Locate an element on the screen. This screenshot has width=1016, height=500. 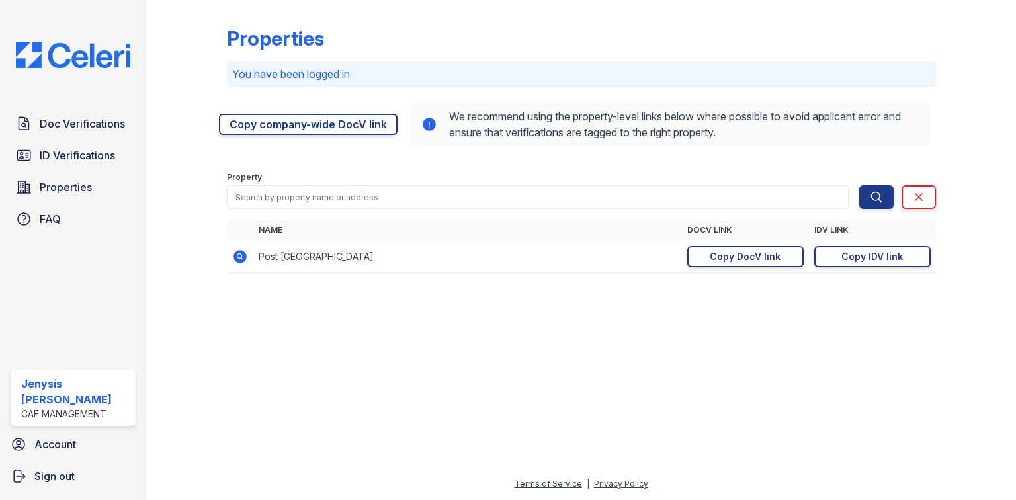
span: Properties is located at coordinates (65, 187).